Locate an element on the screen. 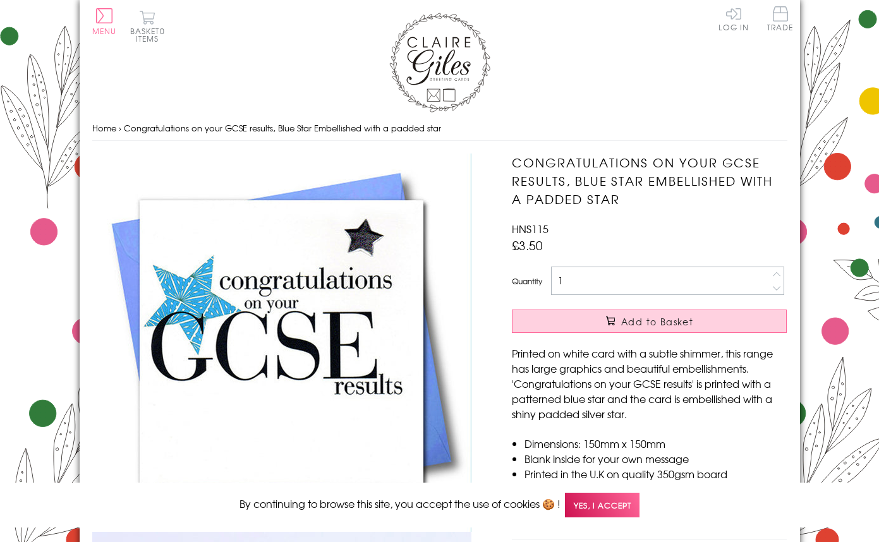 The image size is (879, 542). li: Blank inside for your own message is located at coordinates (655, 459).